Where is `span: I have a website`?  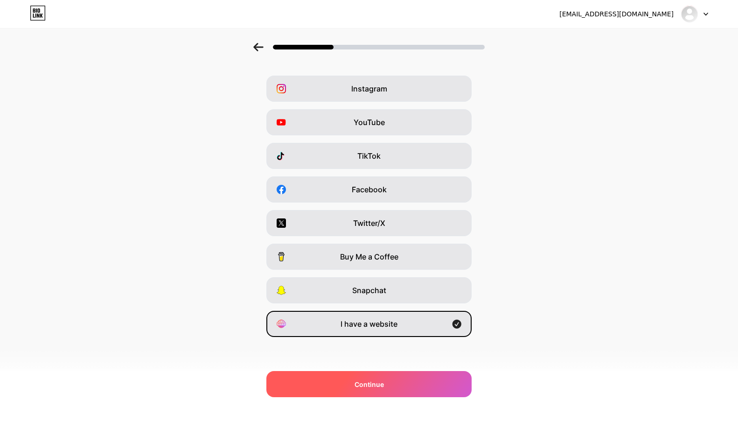 span: I have a website is located at coordinates (369, 324).